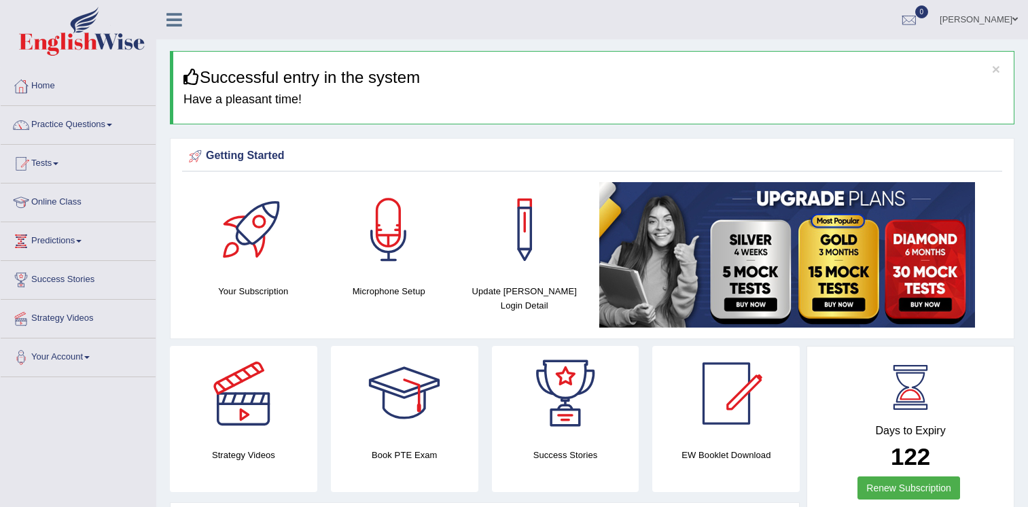 Image resolution: width=1028 pixels, height=507 pixels. I want to click on h3: Successful entry in the system, so click(593, 77).